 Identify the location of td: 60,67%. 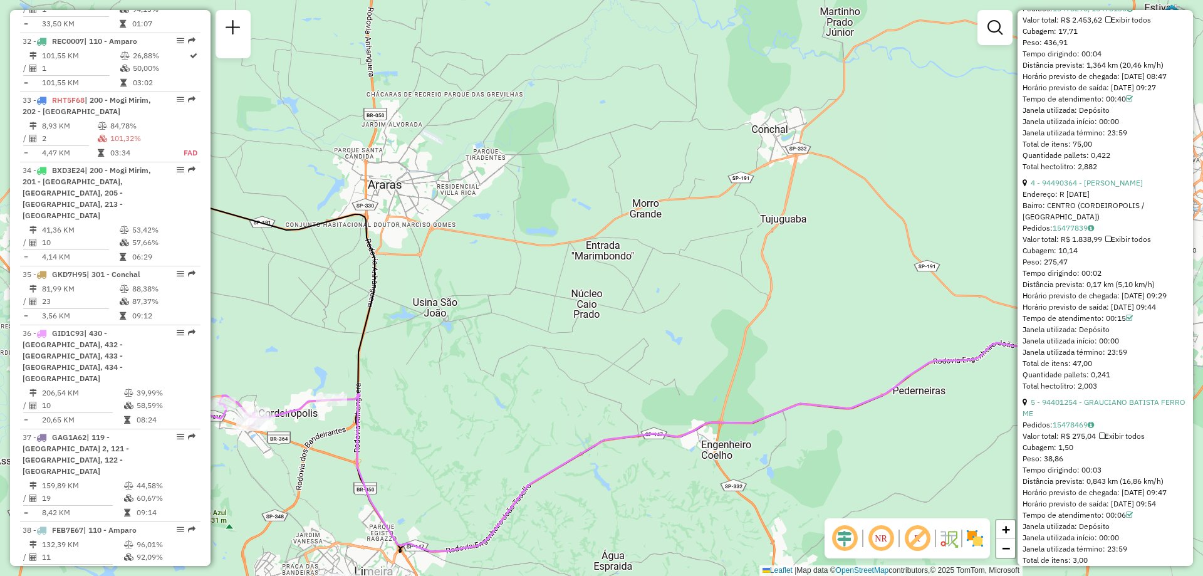
(165, 498).